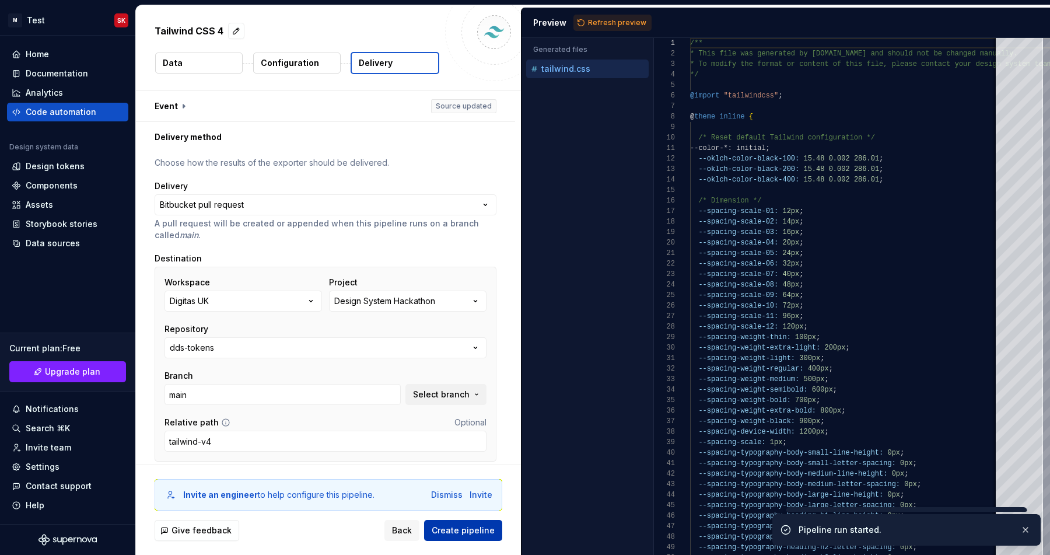  I want to click on div: 23, so click(665, 274).